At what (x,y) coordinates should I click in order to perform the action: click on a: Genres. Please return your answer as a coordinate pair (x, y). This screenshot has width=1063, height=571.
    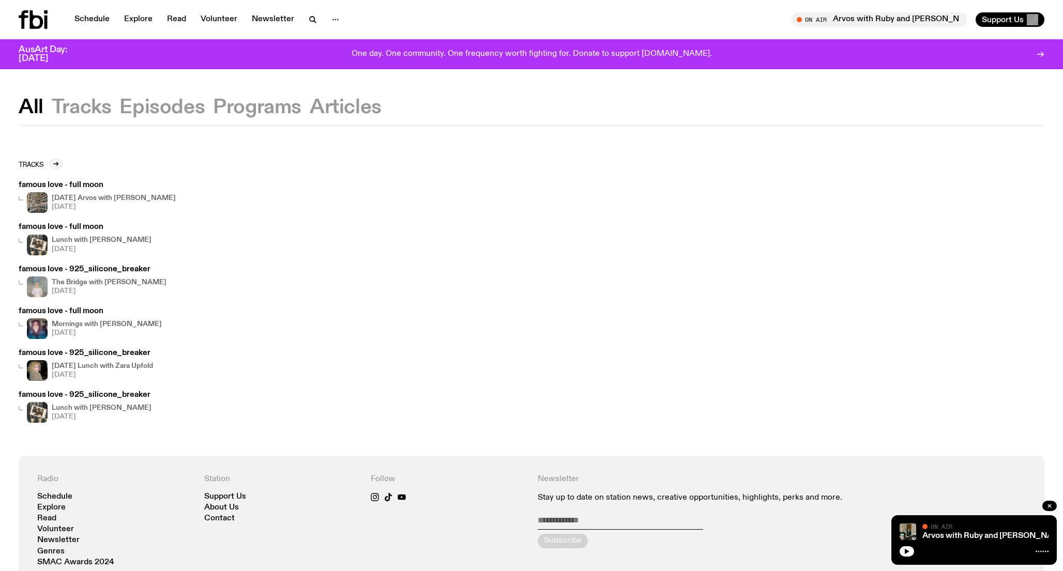
    Looking at the image, I should click on (51, 551).